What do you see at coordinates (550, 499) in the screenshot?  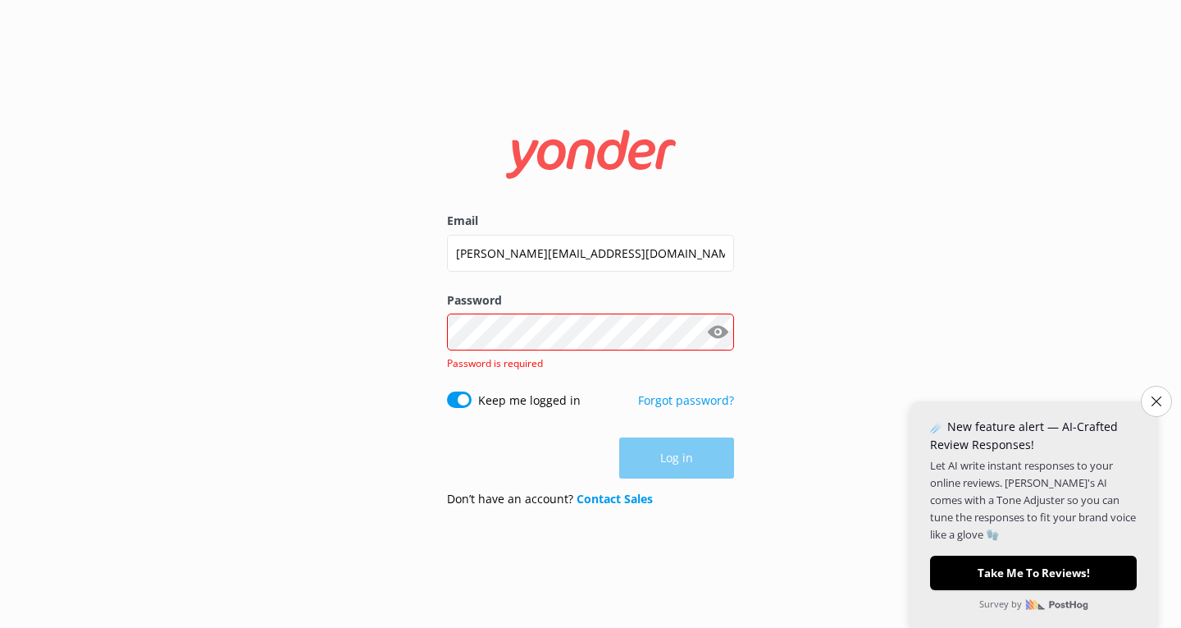 I see `p: Don’t have an account?` at bounding box center [550, 499].